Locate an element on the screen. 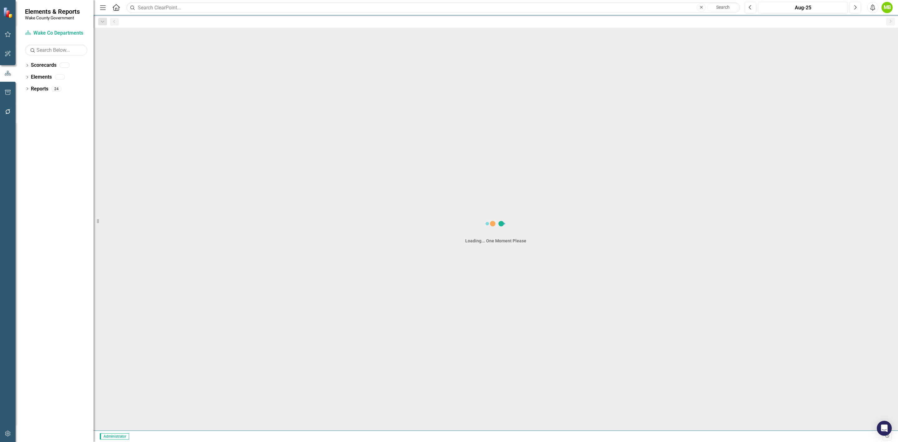 The height and width of the screenshot is (442, 898). span: Administrator is located at coordinates (114, 436).